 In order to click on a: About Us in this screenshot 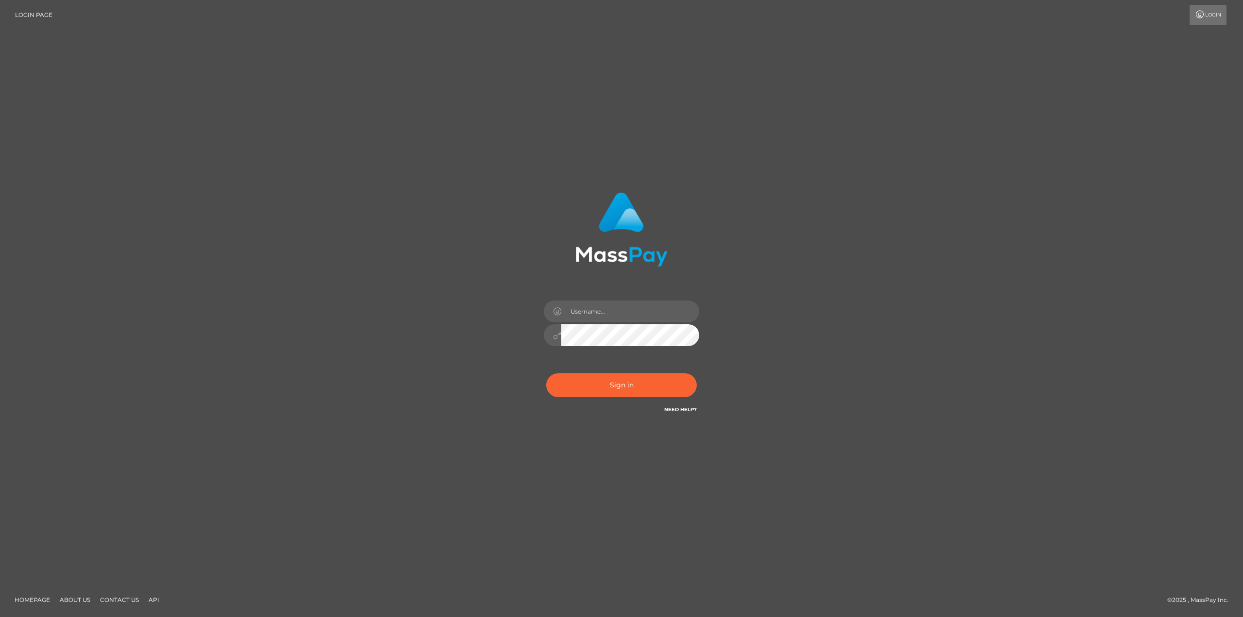, I will do `click(75, 600)`.